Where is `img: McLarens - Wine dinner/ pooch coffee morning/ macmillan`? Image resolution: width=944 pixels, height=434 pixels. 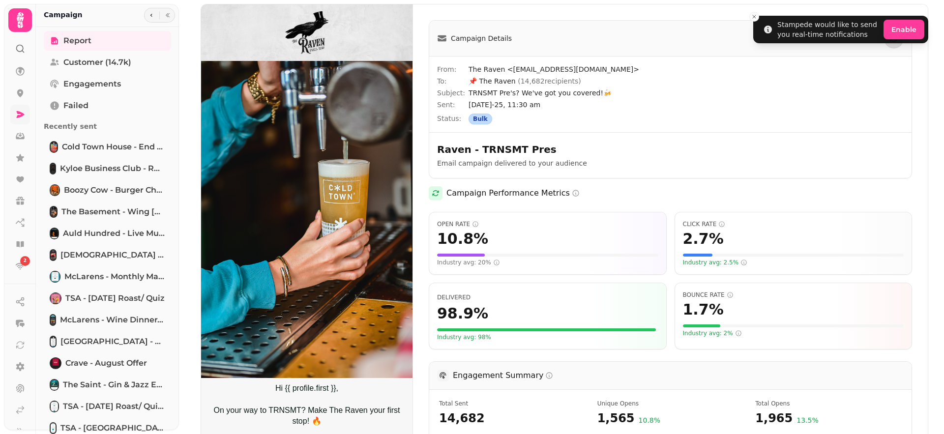
img: McLarens - Wine dinner/ pooch coffee morning/ macmillan is located at coordinates (53, 320).